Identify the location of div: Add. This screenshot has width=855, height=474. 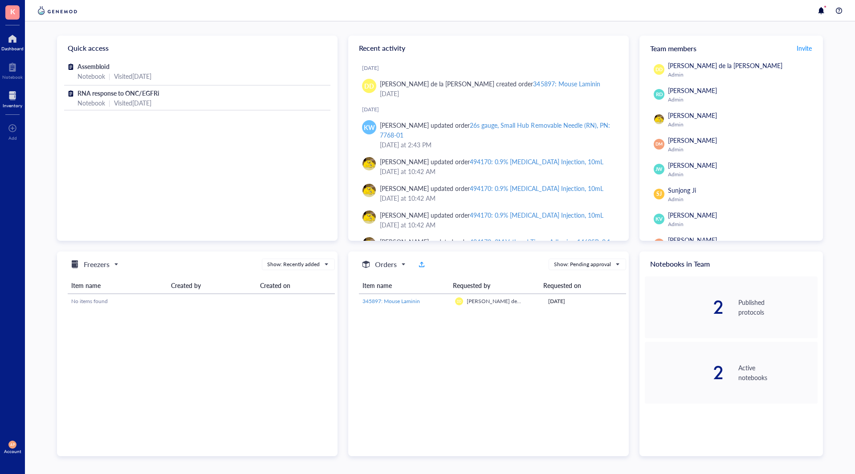
(12, 138).